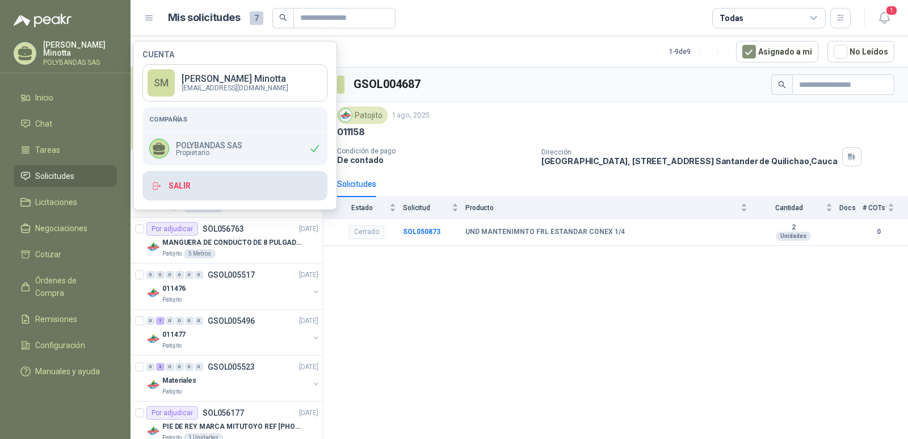  What do you see at coordinates (874, 208) in the screenshot?
I see `span: # COTs` at bounding box center [874, 208].